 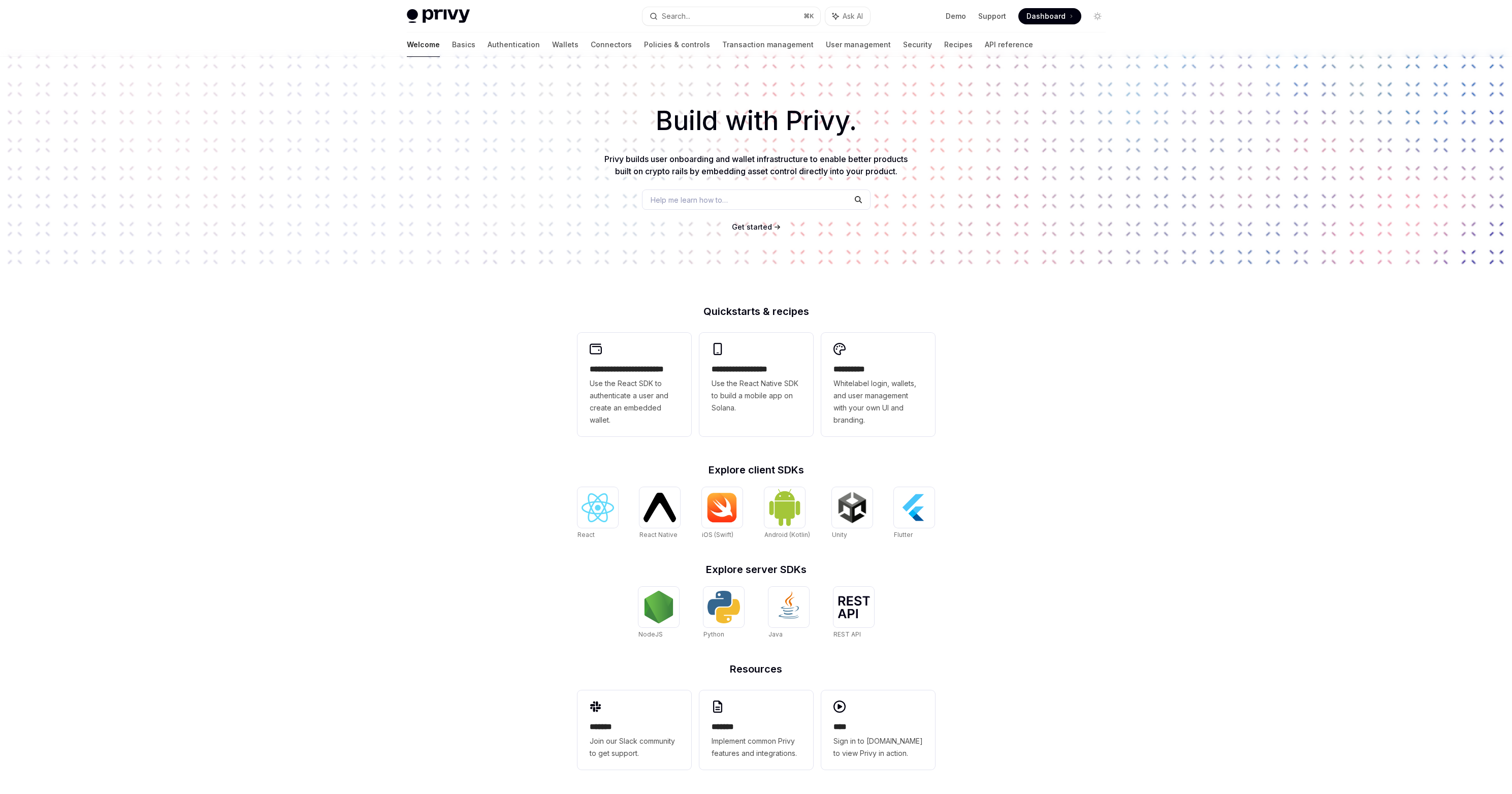 I want to click on span: Ask AI, so click(x=853, y=16).